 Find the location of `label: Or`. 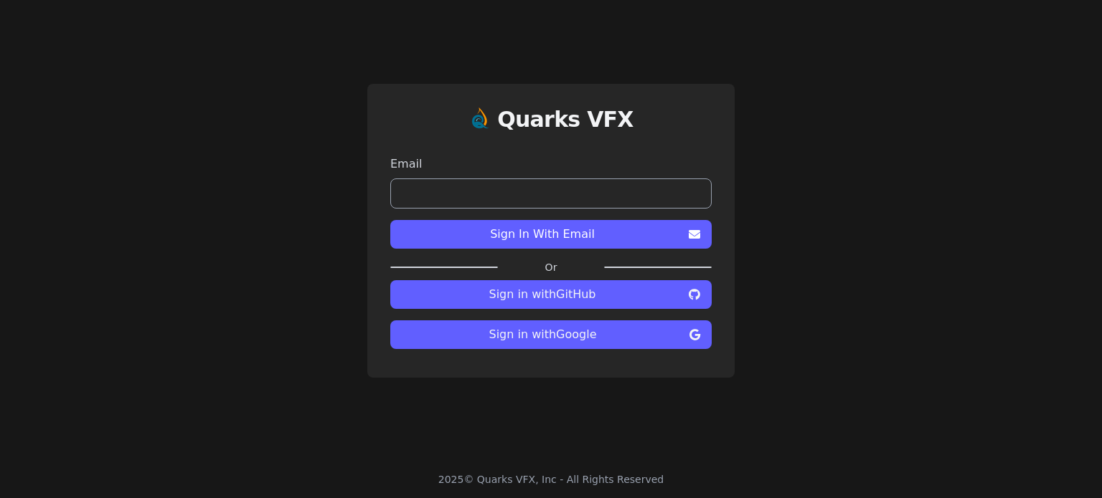

label: Or is located at coordinates (551, 268).